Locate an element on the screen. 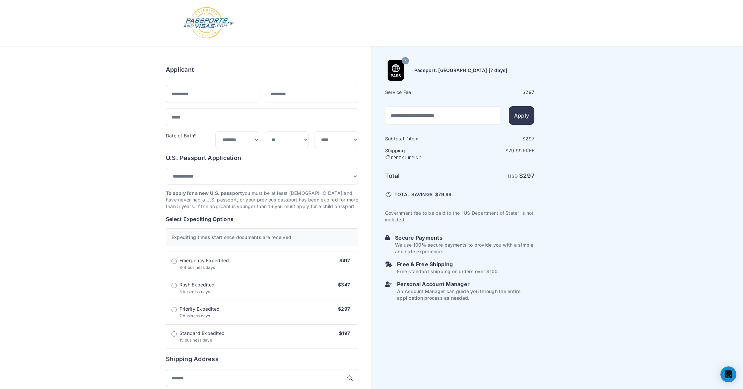  img: Logo is located at coordinates (209, 23).